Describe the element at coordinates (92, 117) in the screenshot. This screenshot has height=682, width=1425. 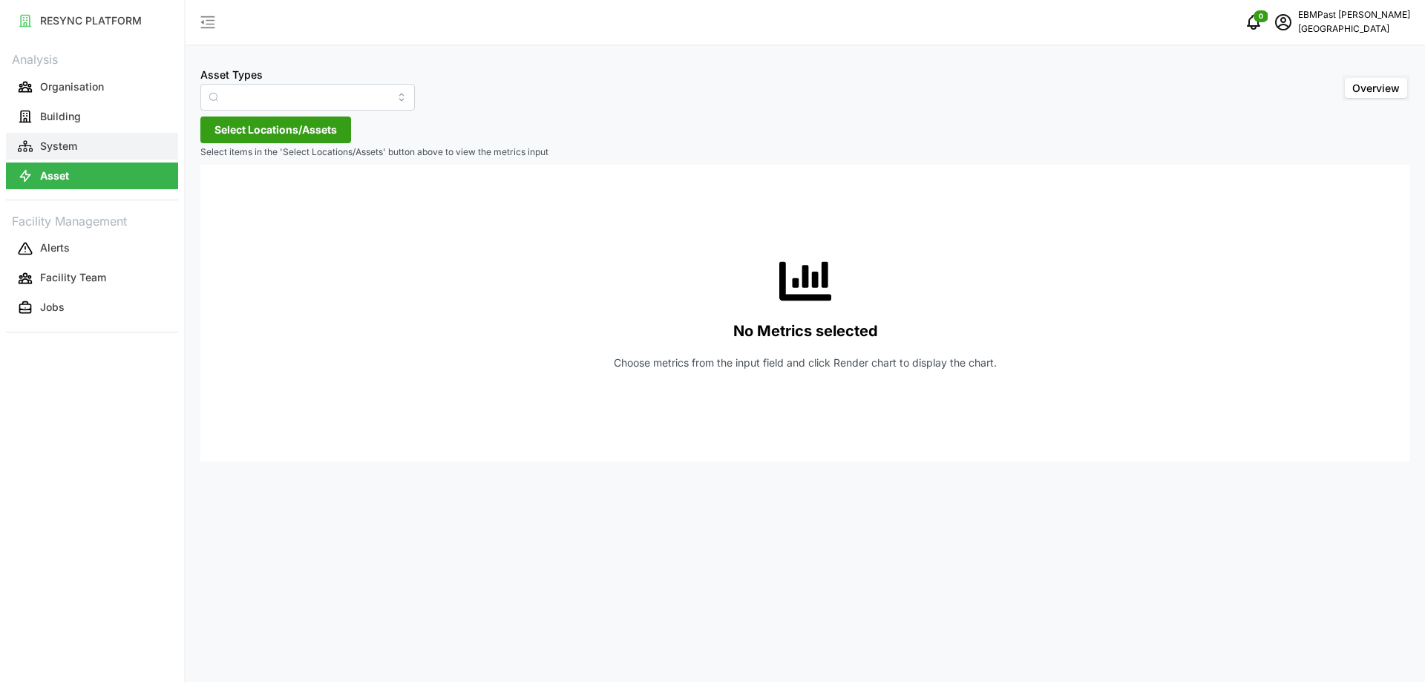
I see `button: Building` at that location.